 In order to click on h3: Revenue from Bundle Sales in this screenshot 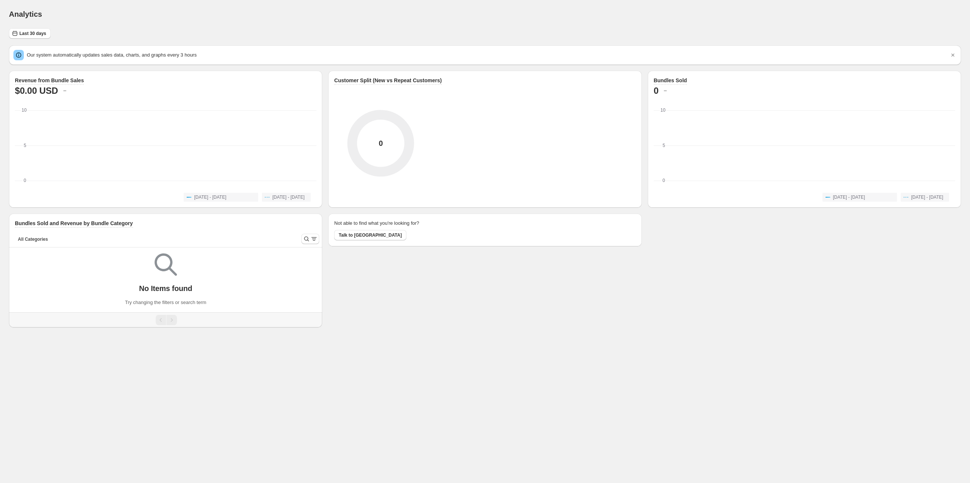, I will do `click(49, 80)`.